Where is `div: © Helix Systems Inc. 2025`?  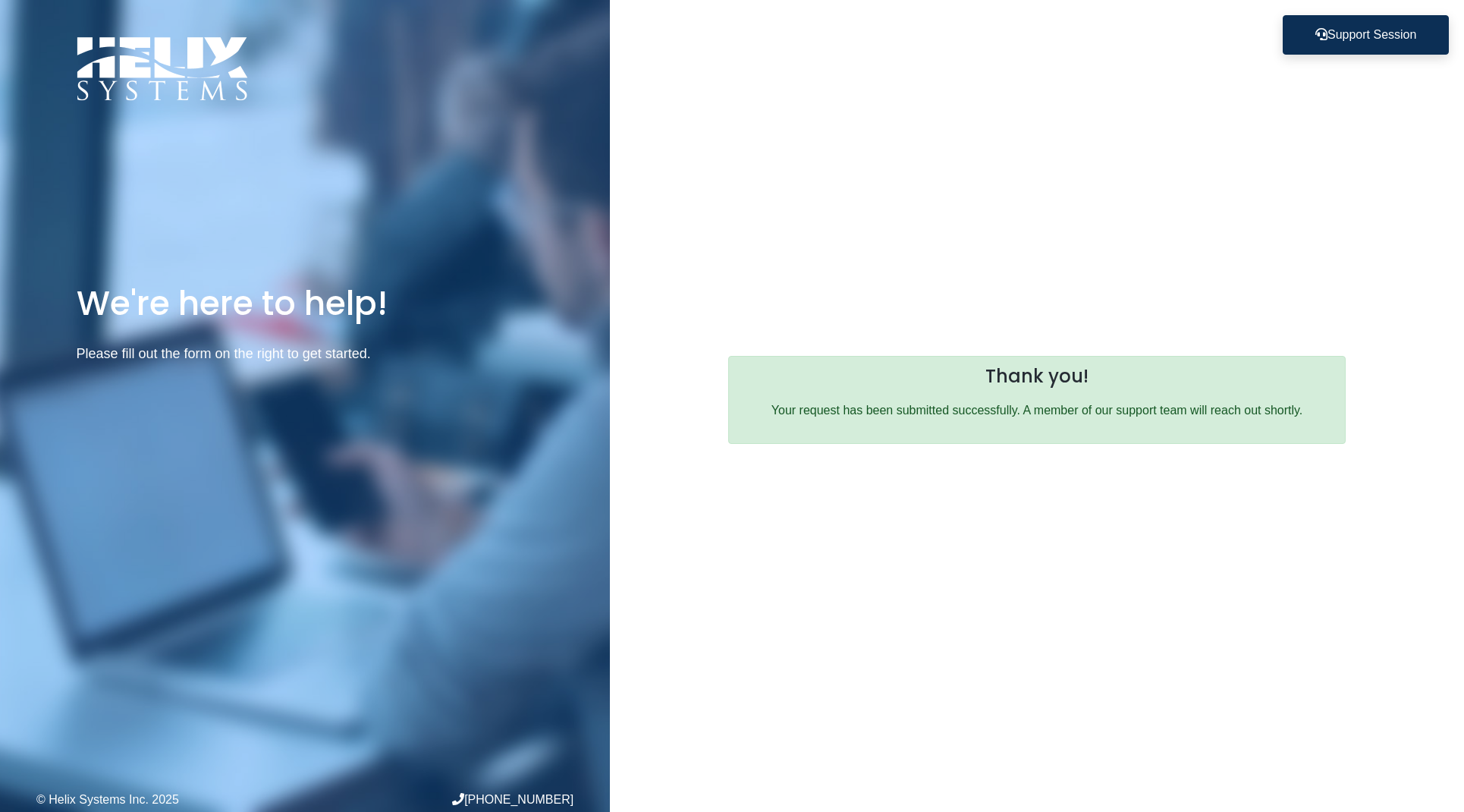
div: © Helix Systems Inc. 2025 is located at coordinates (171, 799).